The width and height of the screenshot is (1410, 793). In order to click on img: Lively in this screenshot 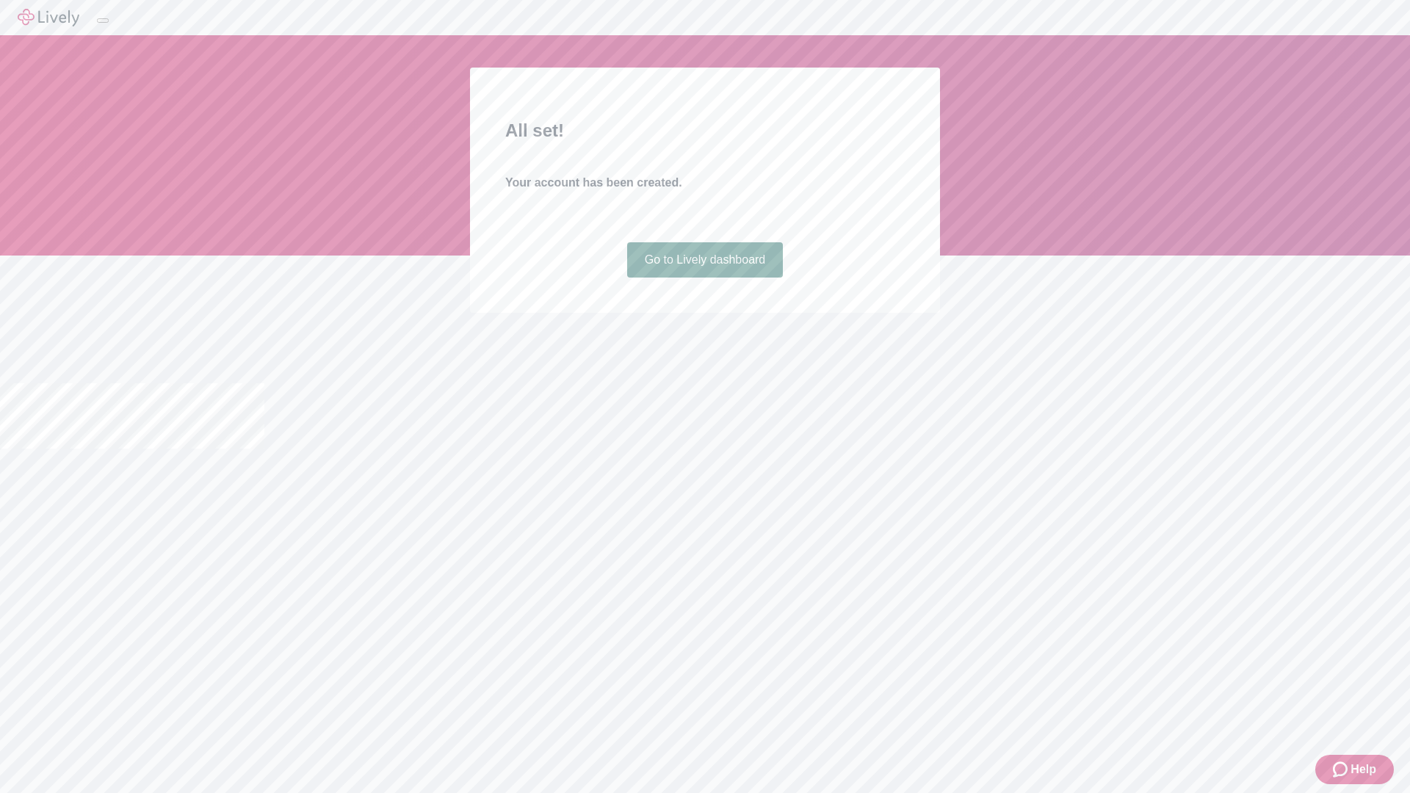, I will do `click(48, 18)`.